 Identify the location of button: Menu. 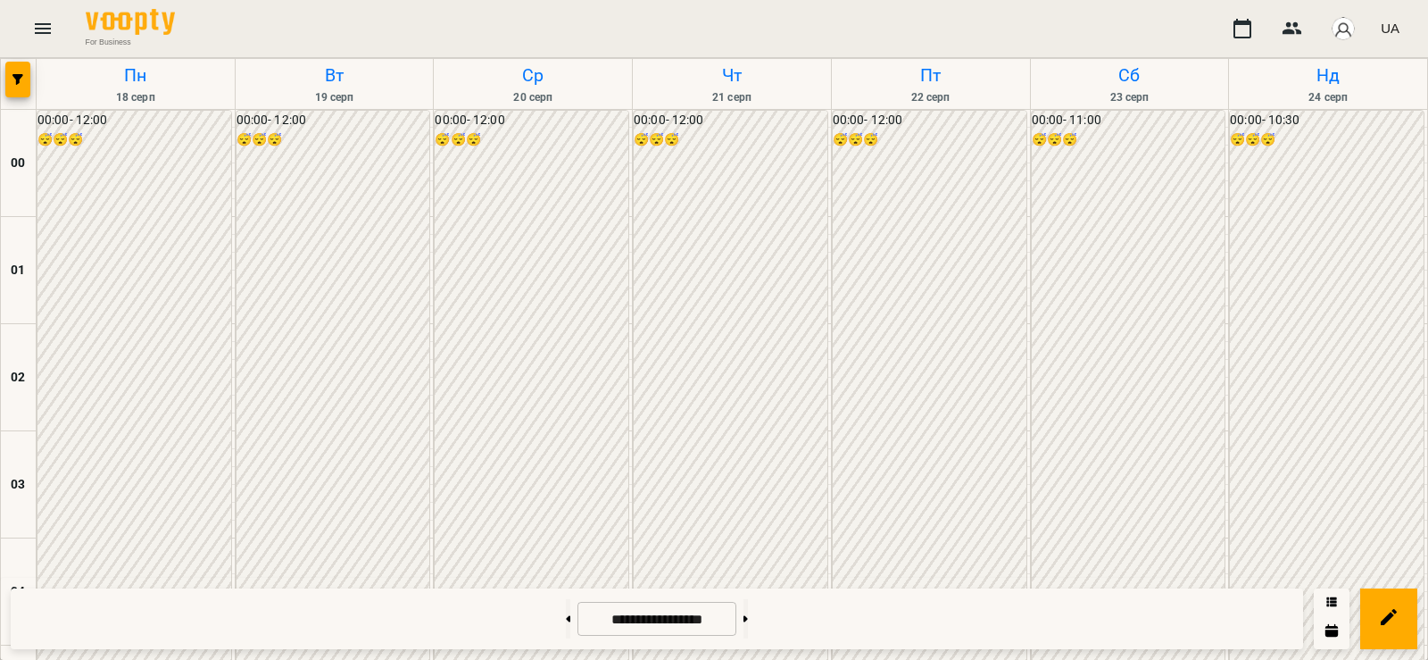
(43, 29).